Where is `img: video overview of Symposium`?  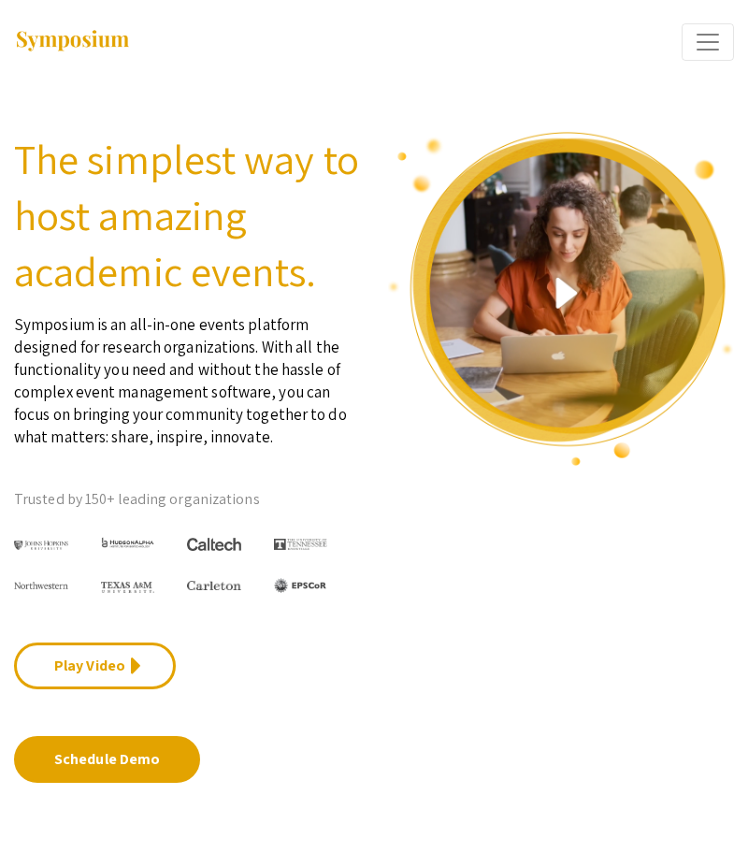
img: video overview of Symposium is located at coordinates (561, 298).